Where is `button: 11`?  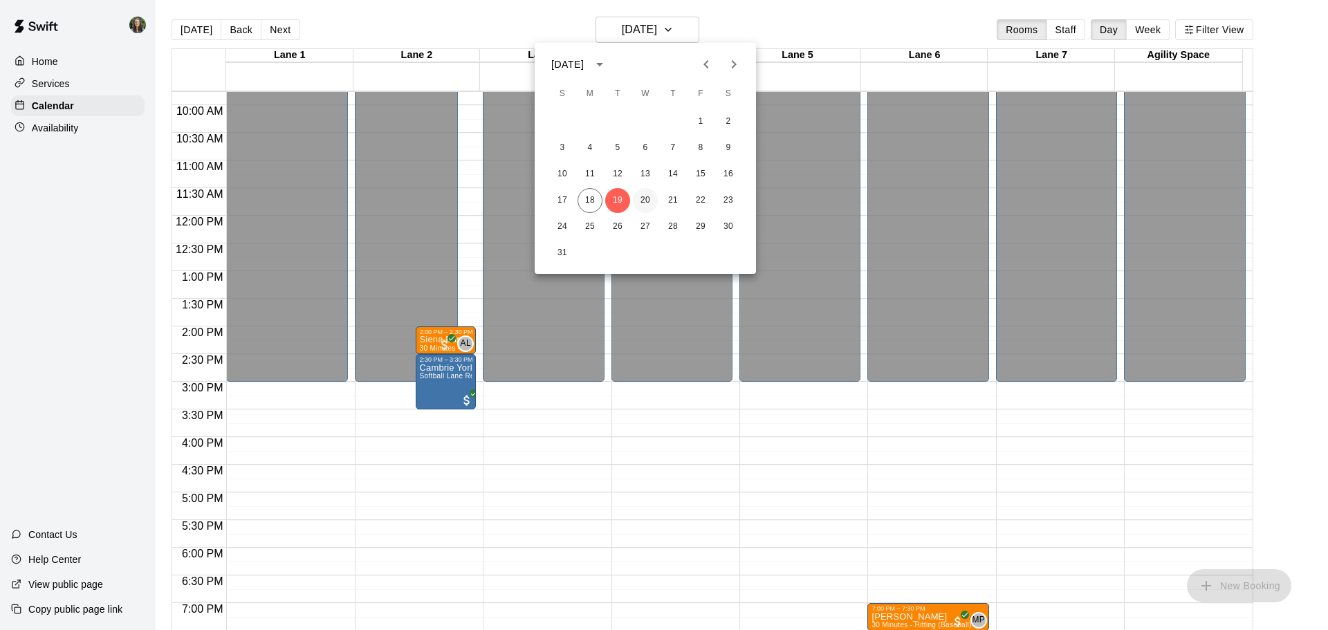 button: 11 is located at coordinates (590, 174).